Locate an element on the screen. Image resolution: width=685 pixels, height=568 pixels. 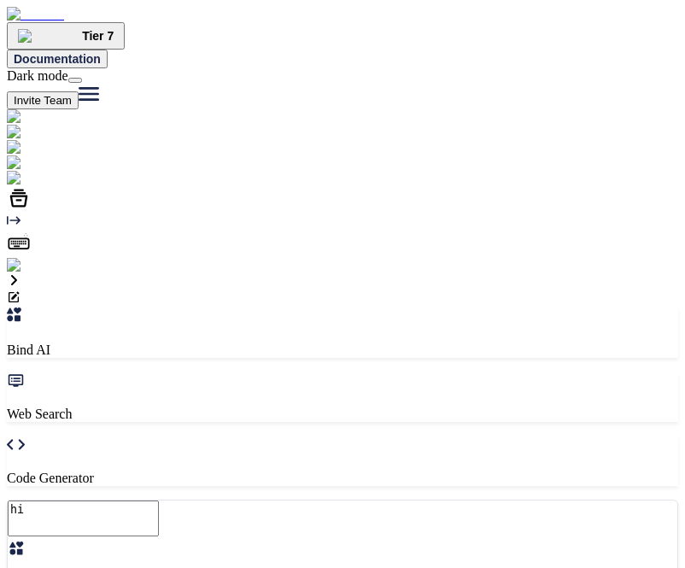
span: Tier 7 is located at coordinates (97, 36).